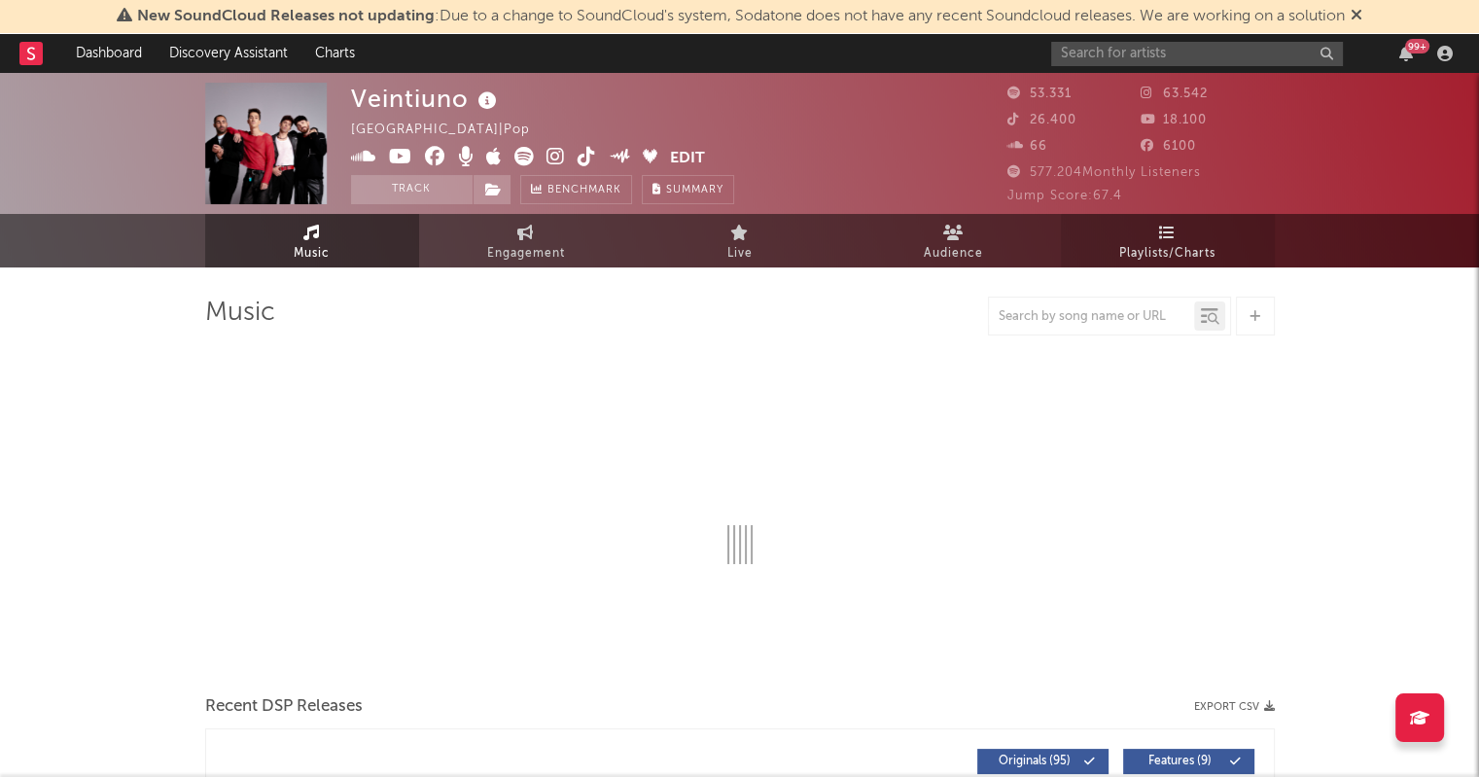 The height and width of the screenshot is (777, 1479). I want to click on button: Edit, so click(687, 158).